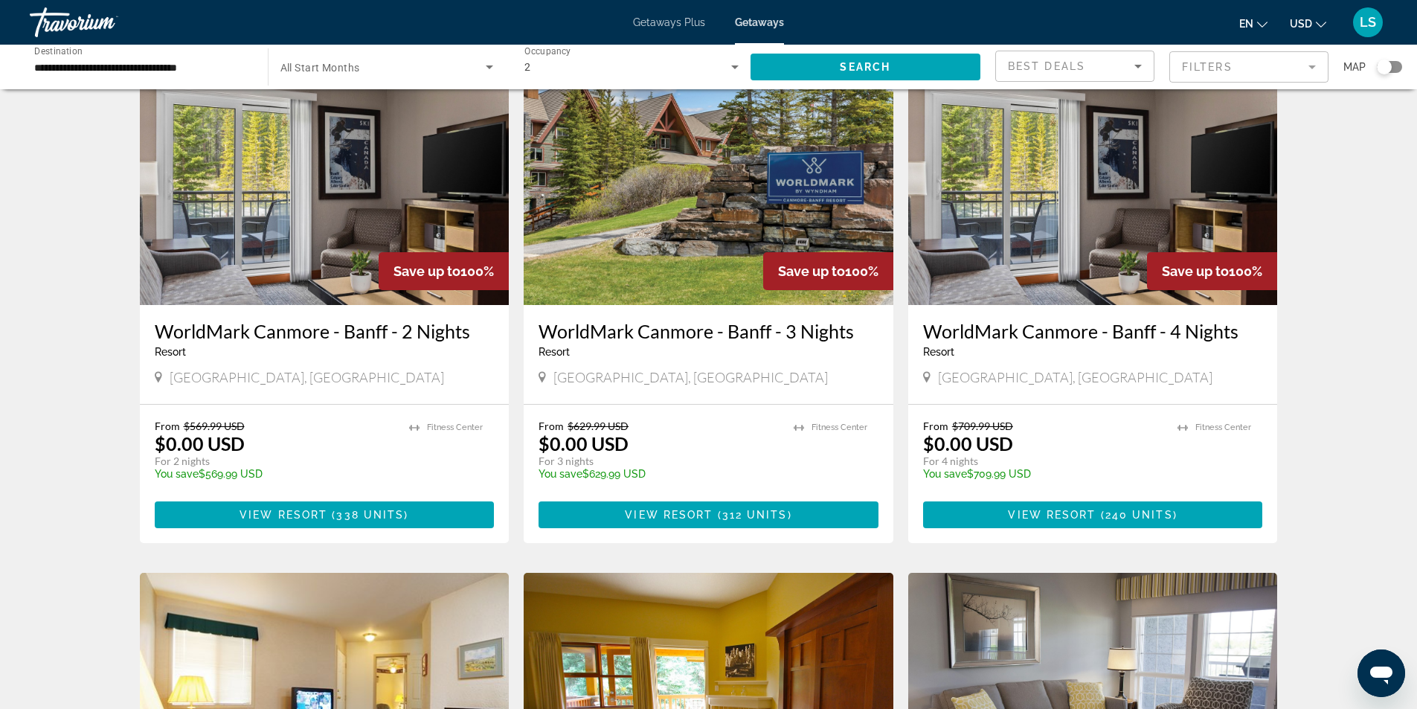 The image size is (1417, 709). What do you see at coordinates (708, 515) in the screenshot?
I see `button: View Resort(312 units)` at bounding box center [708, 515].